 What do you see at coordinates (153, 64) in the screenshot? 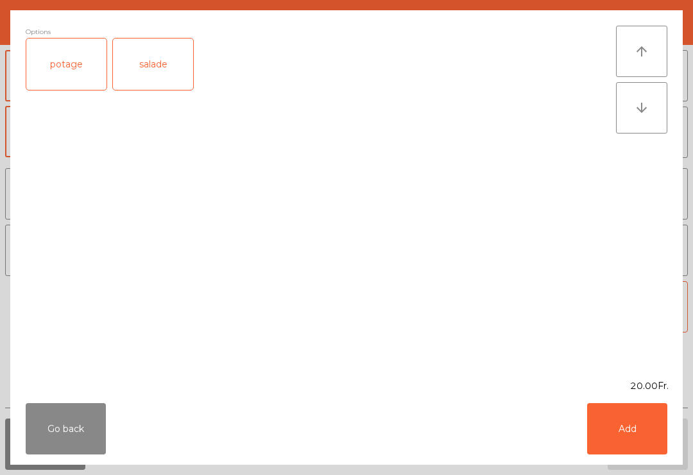
I see `div: salade` at bounding box center [153, 64].